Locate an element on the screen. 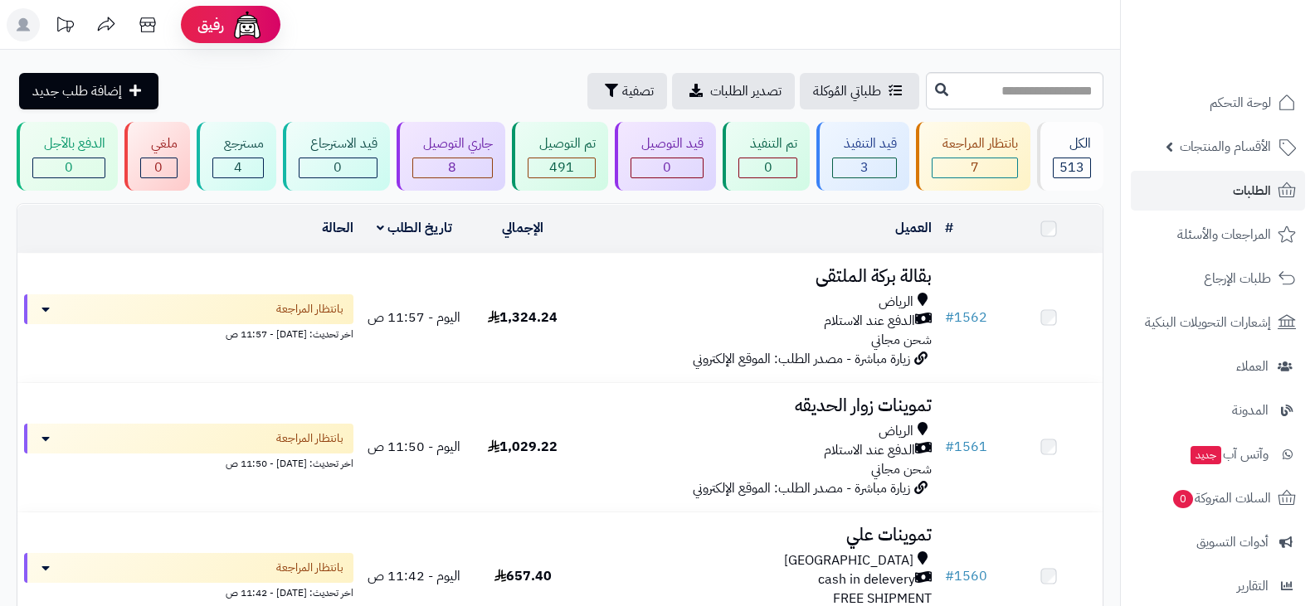 This screenshot has height=606, width=1315. a: #1560 is located at coordinates (965, 576).